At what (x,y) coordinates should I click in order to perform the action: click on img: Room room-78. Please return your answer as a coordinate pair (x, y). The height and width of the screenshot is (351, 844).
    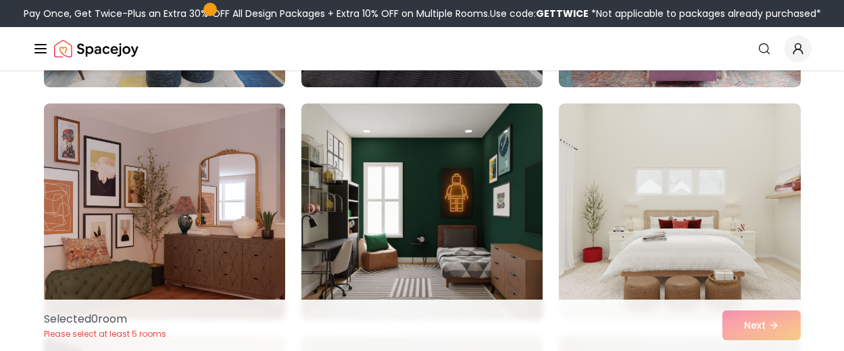
    Looking at the image, I should click on (679, 212).